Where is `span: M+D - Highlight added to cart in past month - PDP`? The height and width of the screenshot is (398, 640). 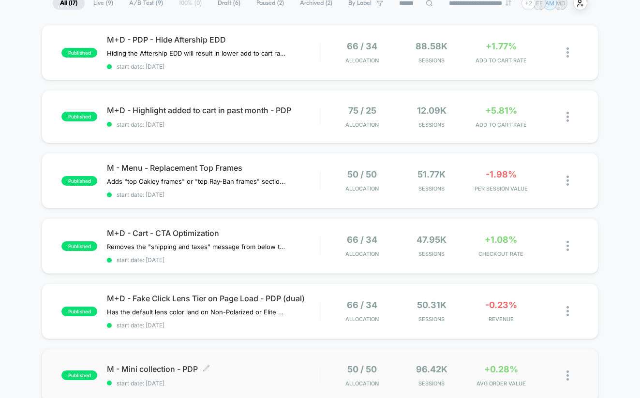
span: M+D - Highlight added to cart in past month - PDP is located at coordinates (213, 110).